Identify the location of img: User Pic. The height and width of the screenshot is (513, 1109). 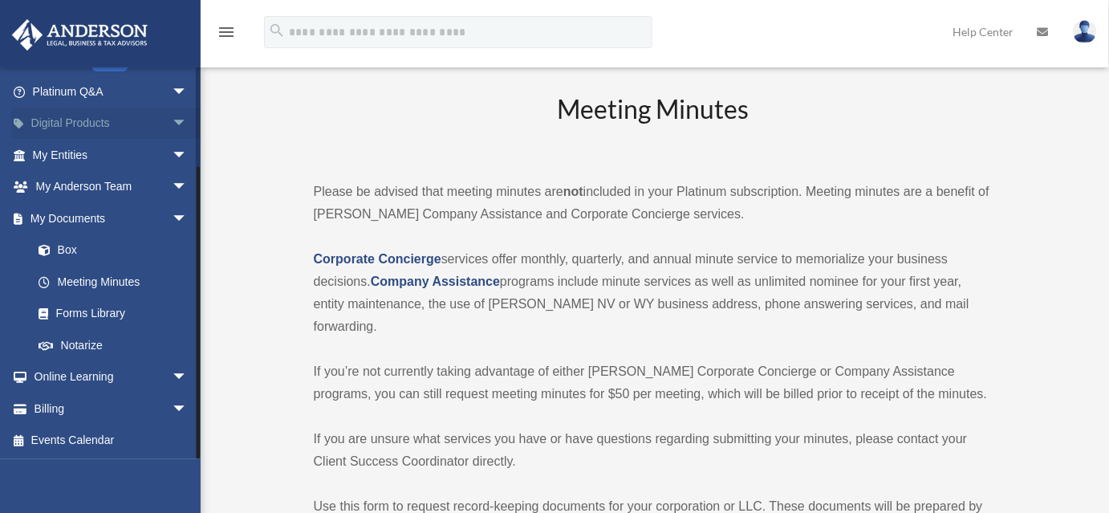
(1085, 31).